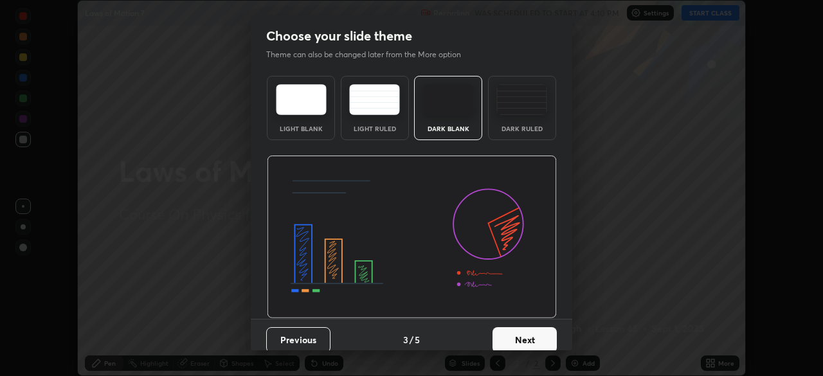  Describe the element at coordinates (301, 100) in the screenshot. I see `img: lightTheme.e5ed3b09.svg` at that location.